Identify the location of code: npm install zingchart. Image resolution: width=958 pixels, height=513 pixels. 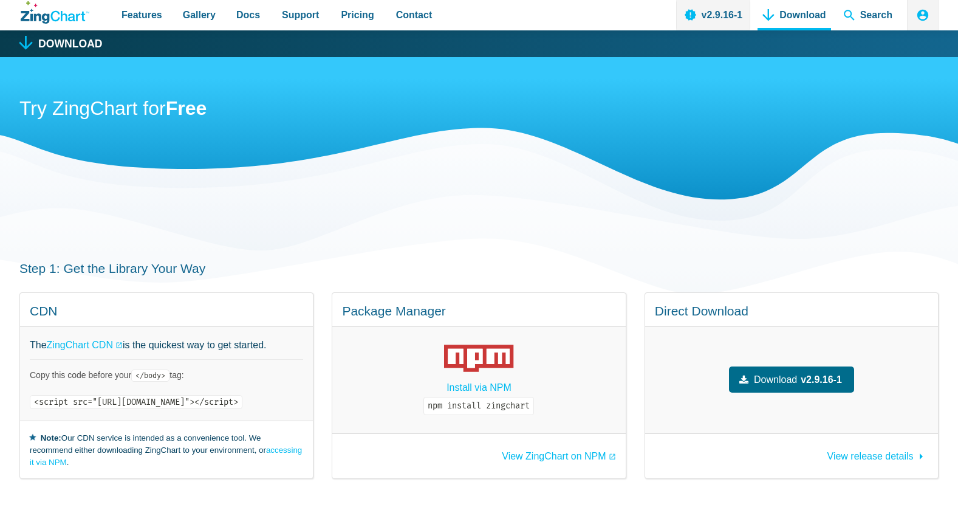
(479, 406).